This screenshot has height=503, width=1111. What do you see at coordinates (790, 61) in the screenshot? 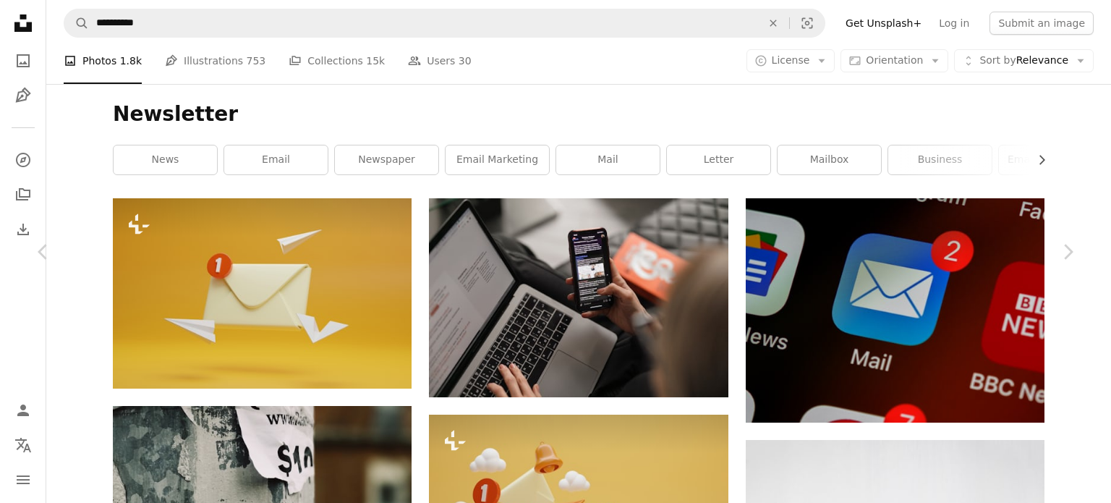
I see `button: License` at bounding box center [790, 61].